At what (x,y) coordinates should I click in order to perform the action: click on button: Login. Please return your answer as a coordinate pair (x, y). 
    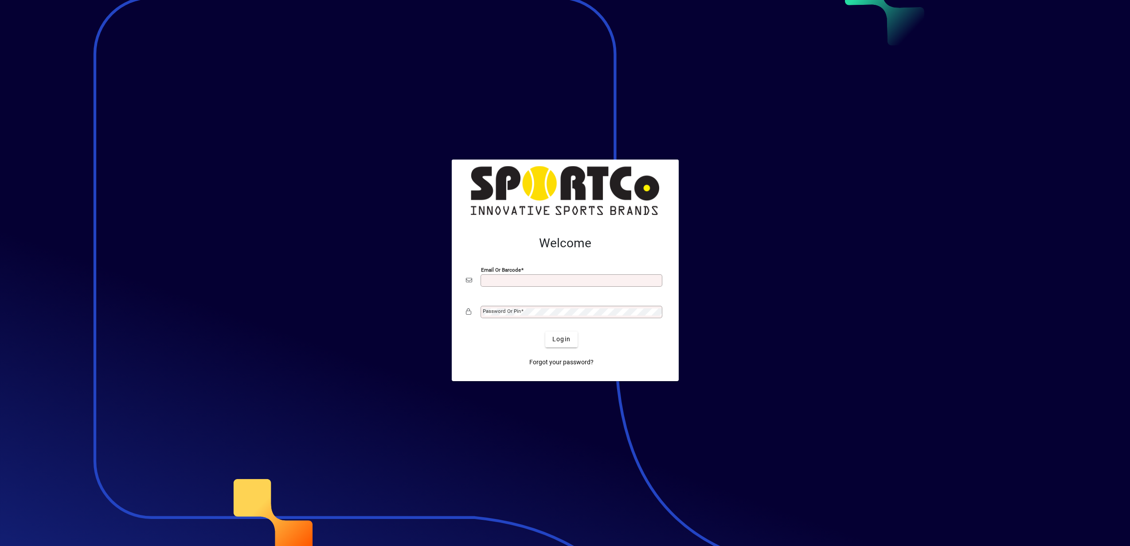
    Looking at the image, I should click on (561, 340).